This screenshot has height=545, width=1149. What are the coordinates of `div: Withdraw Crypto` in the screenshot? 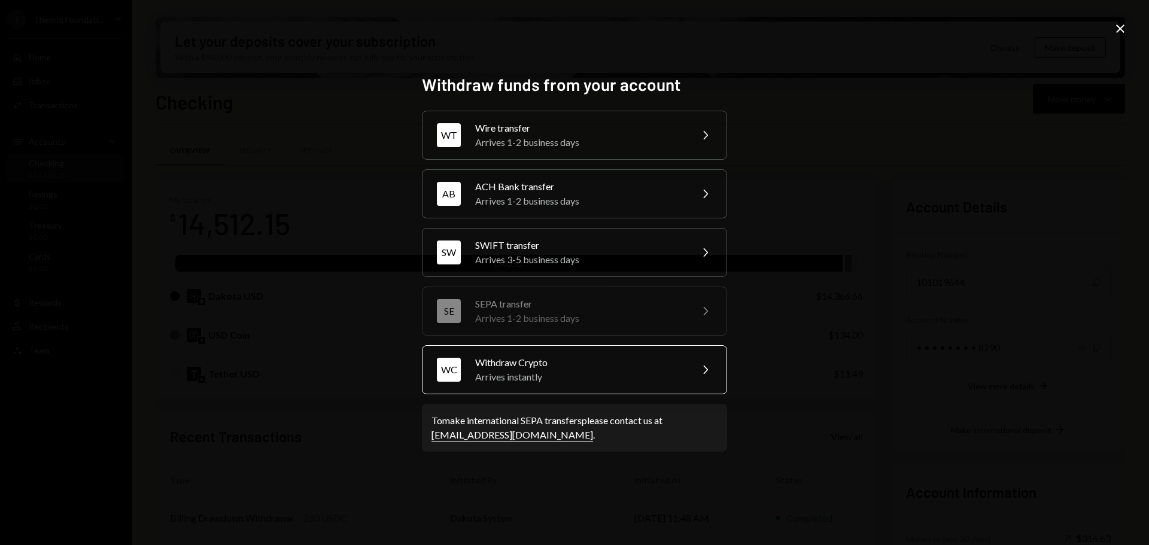 It's located at (579, 363).